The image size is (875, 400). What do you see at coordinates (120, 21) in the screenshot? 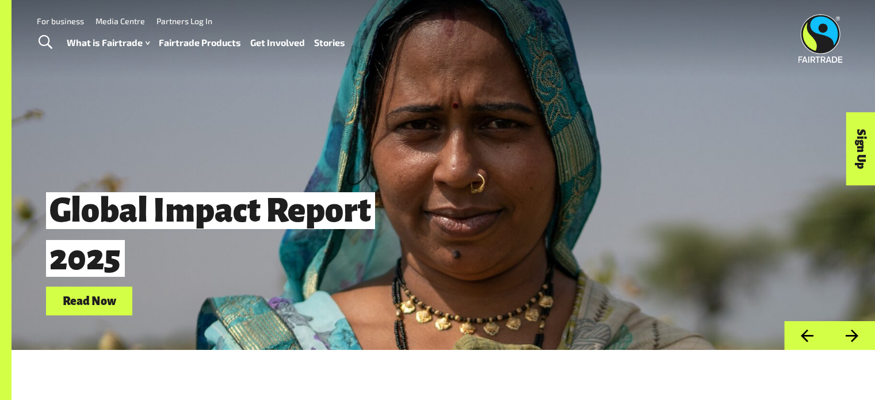
I see `a: Media Centre` at bounding box center [120, 21].